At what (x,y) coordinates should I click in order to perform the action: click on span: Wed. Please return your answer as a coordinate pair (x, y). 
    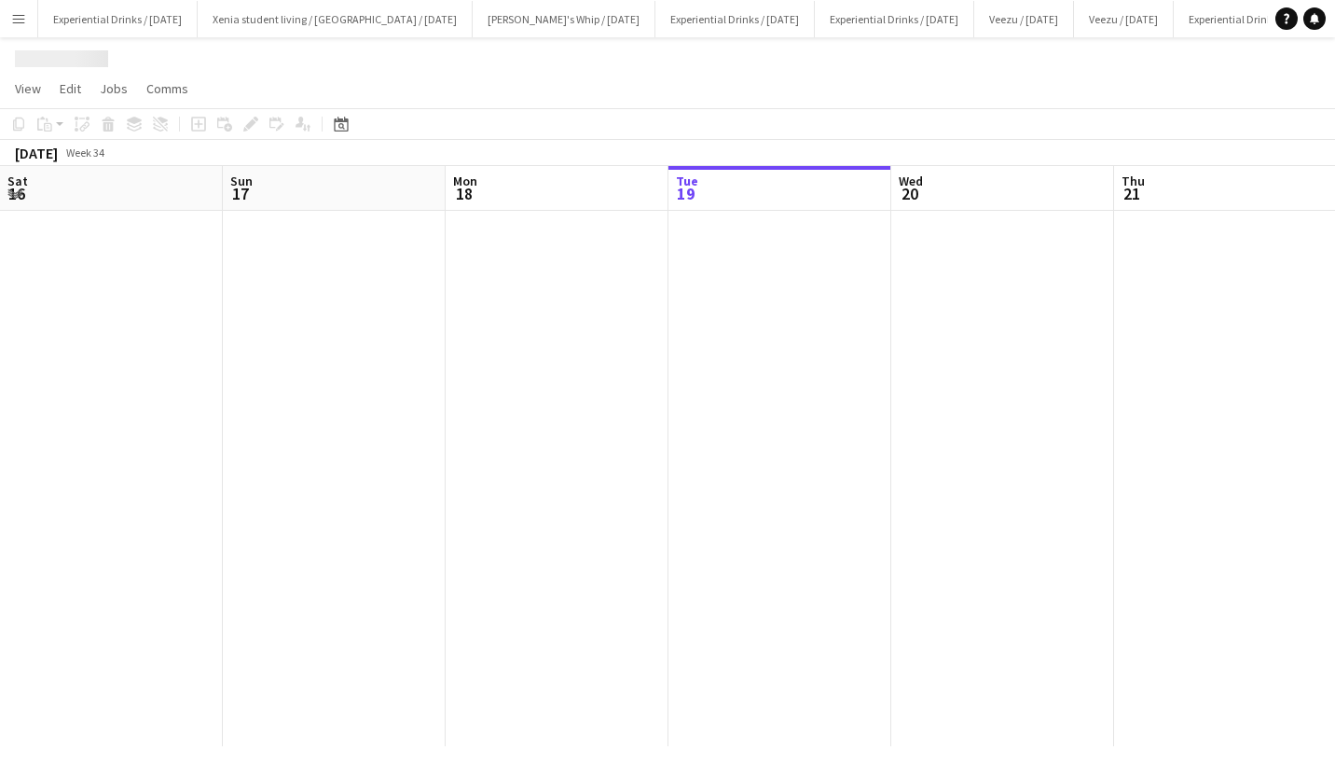
    Looking at the image, I should click on (911, 181).